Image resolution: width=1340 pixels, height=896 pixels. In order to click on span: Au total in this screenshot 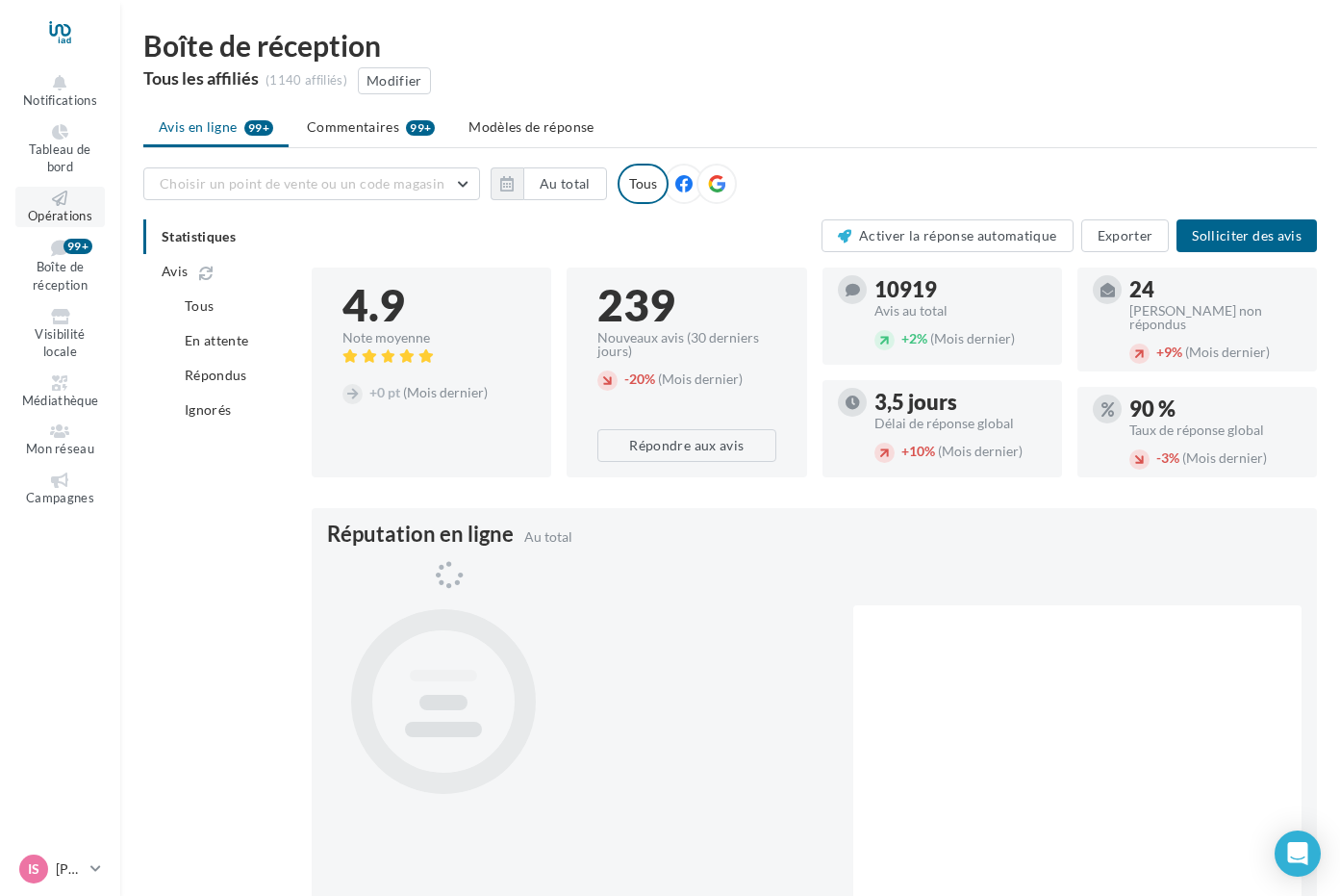, I will do `click(549, 536)`.